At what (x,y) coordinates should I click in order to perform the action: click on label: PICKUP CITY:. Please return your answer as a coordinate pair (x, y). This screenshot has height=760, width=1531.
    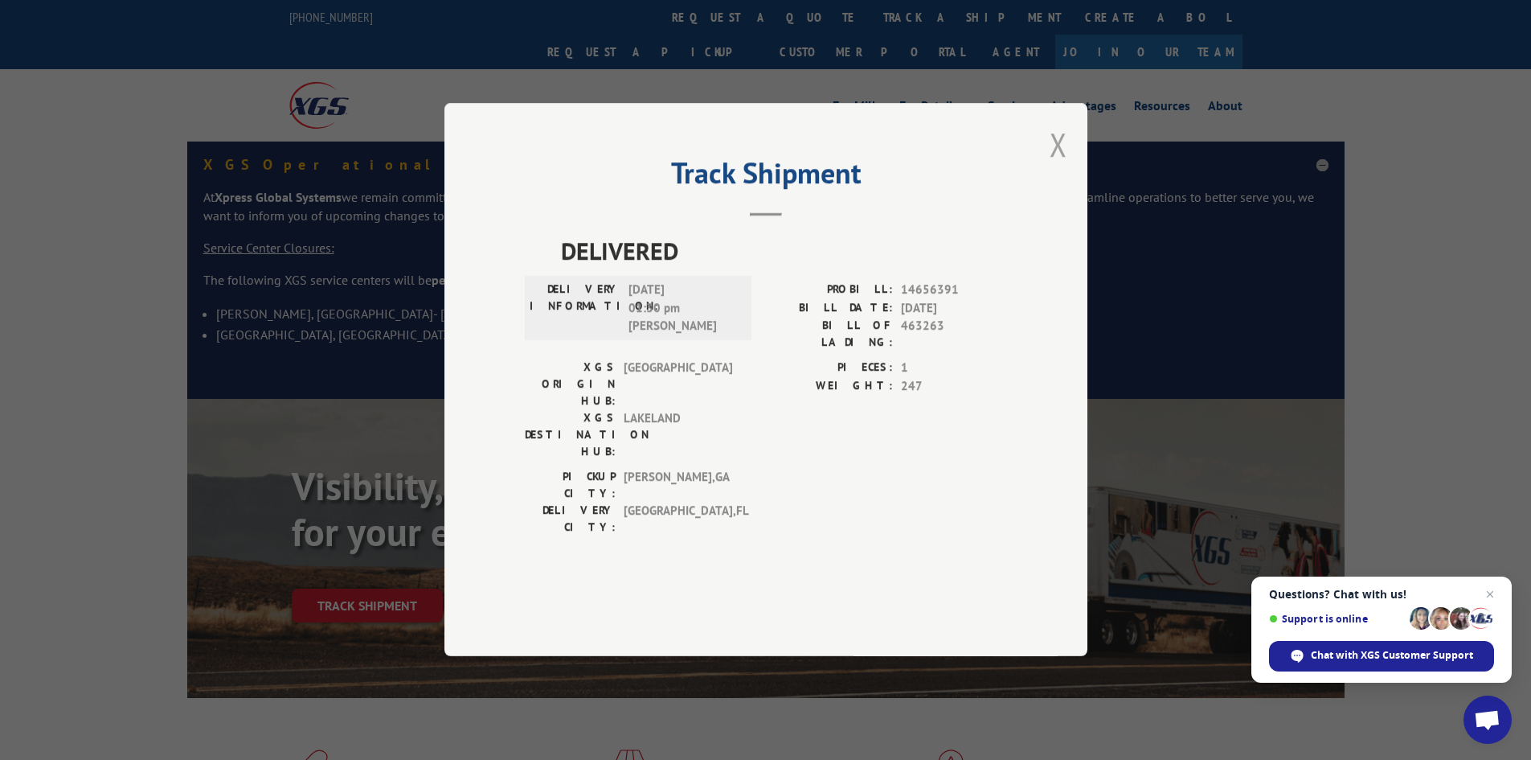
    Looking at the image, I should click on (570, 486).